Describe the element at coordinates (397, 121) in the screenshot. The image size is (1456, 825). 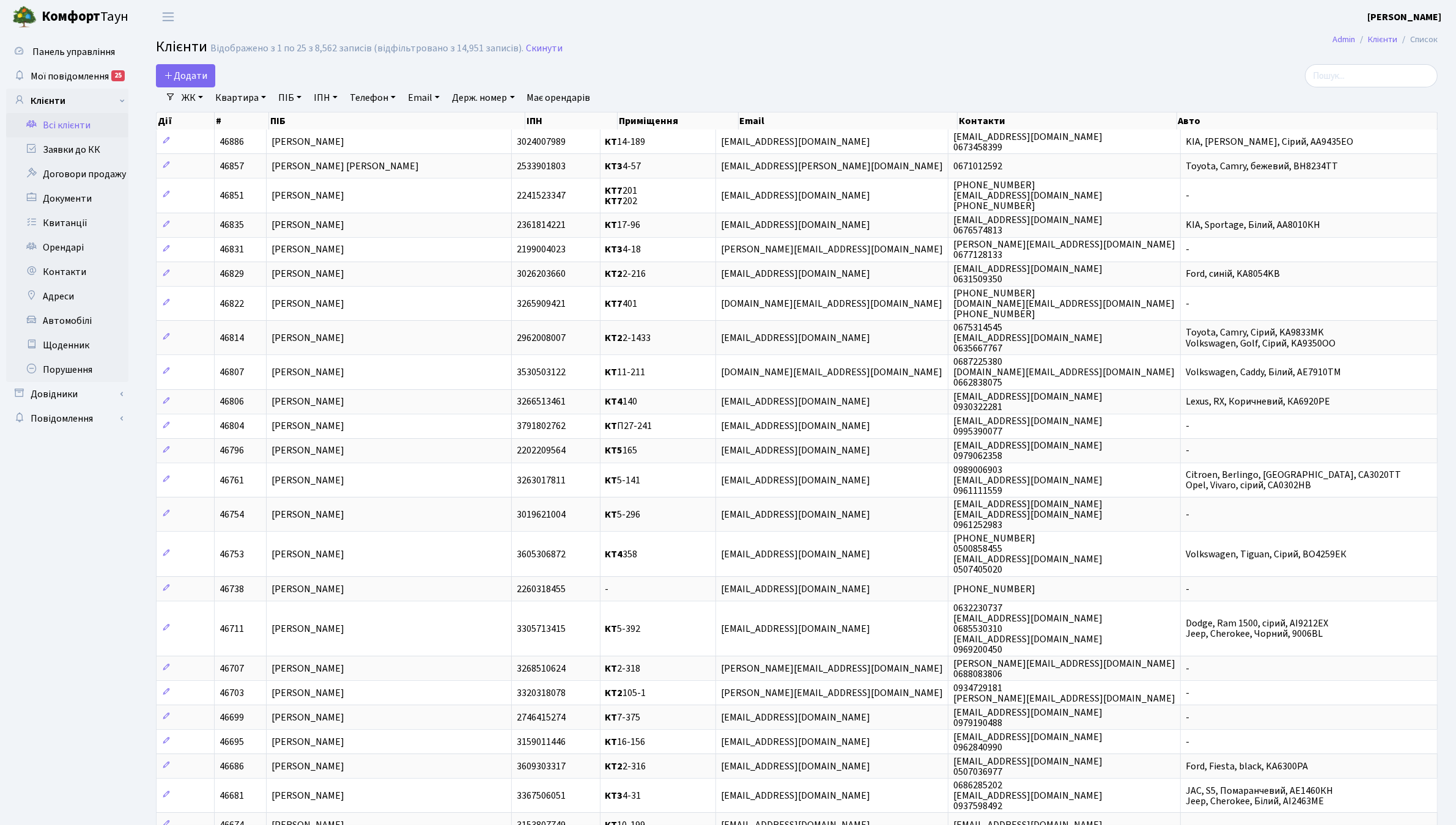
I see `th: ПІБ` at that location.